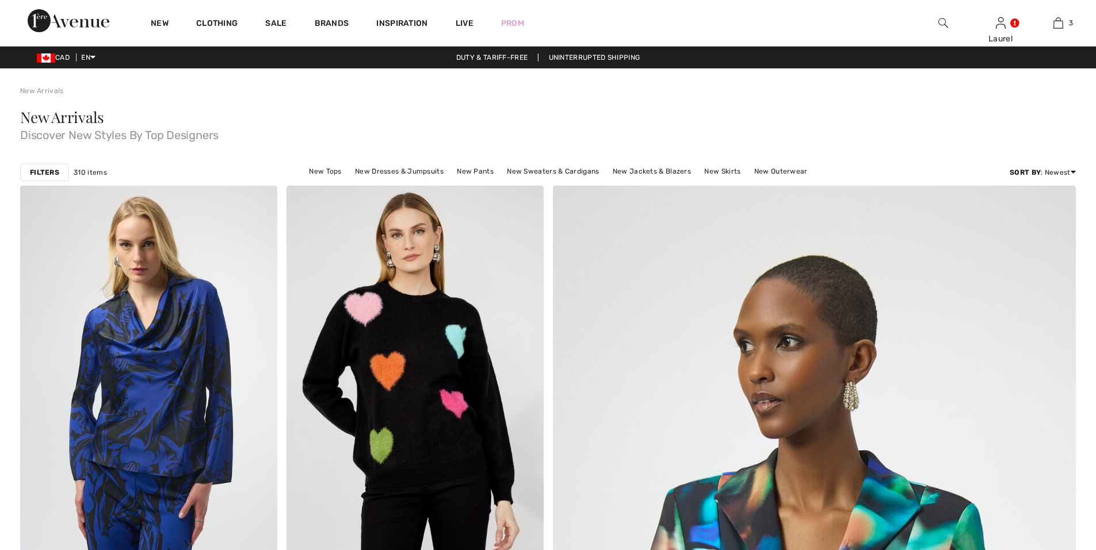  Describe the element at coordinates (780, 171) in the screenshot. I see `a: New Outerwear` at that location.